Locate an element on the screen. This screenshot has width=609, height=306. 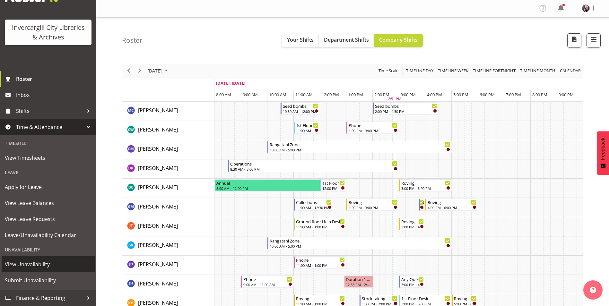
span: 8:00 PM is located at coordinates (540, 95).